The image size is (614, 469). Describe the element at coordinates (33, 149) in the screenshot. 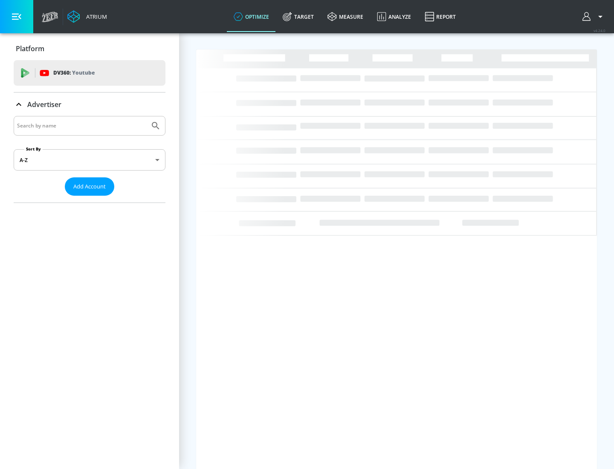

I see `label: Sort By` at that location.